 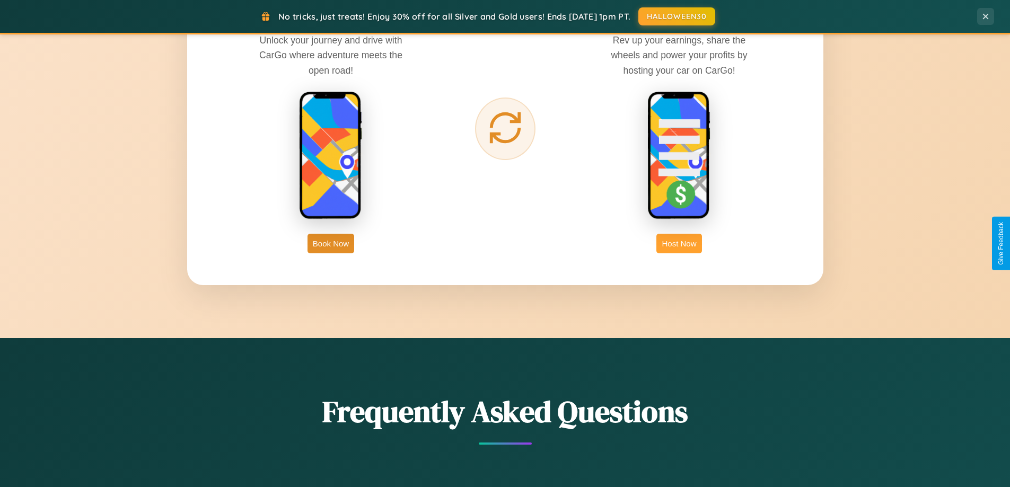 What do you see at coordinates (1001, 243) in the screenshot?
I see `div: Give Feedback` at bounding box center [1001, 243].